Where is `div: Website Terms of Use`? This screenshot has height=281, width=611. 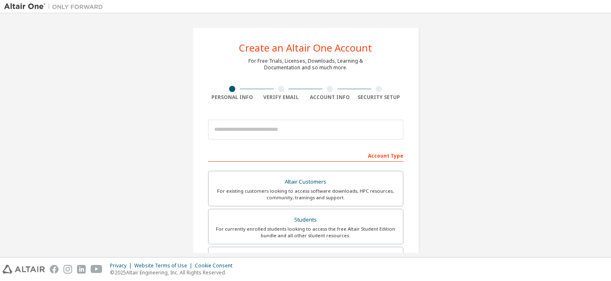 div: Website Terms of Use is located at coordinates (164, 265).